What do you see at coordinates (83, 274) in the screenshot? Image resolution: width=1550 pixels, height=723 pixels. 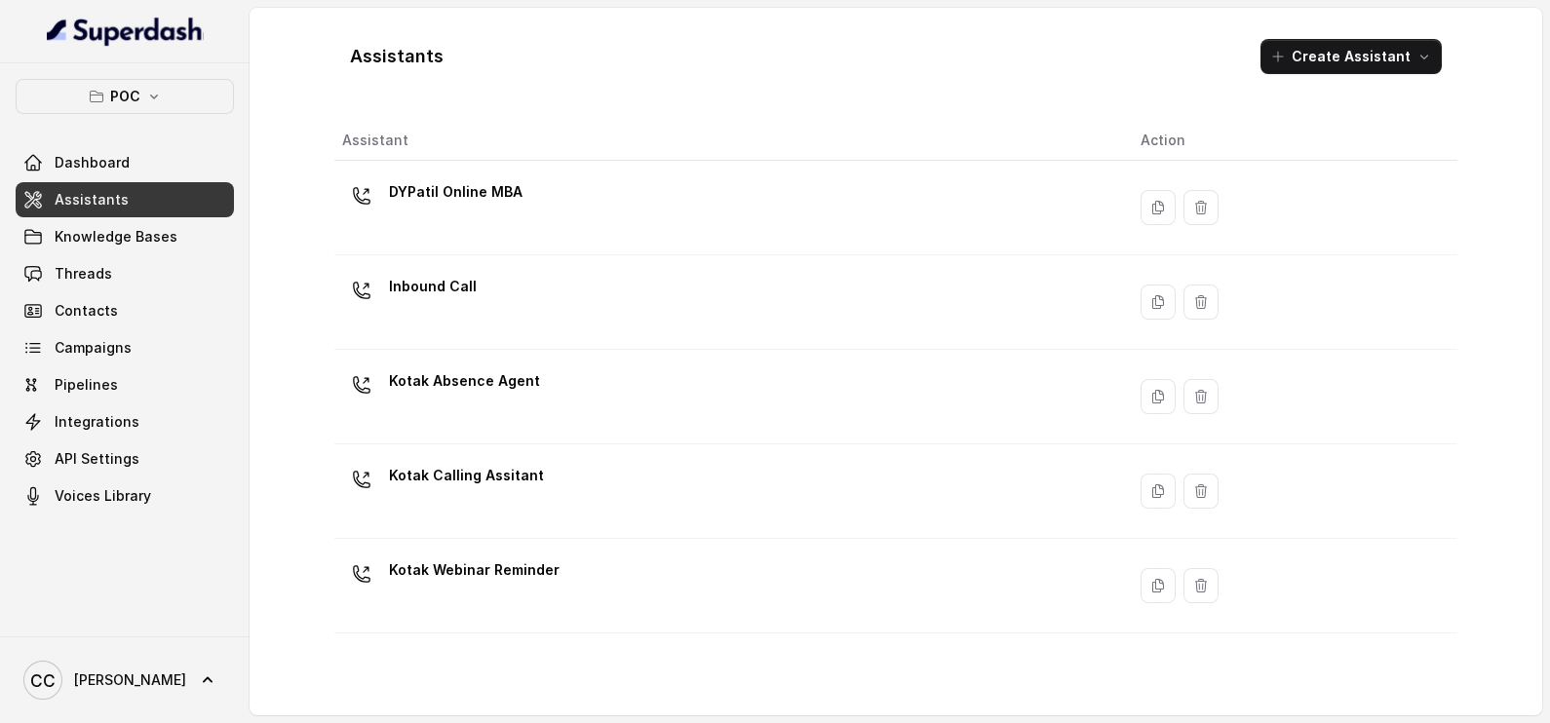 I see `span: Threads` at bounding box center [83, 274].